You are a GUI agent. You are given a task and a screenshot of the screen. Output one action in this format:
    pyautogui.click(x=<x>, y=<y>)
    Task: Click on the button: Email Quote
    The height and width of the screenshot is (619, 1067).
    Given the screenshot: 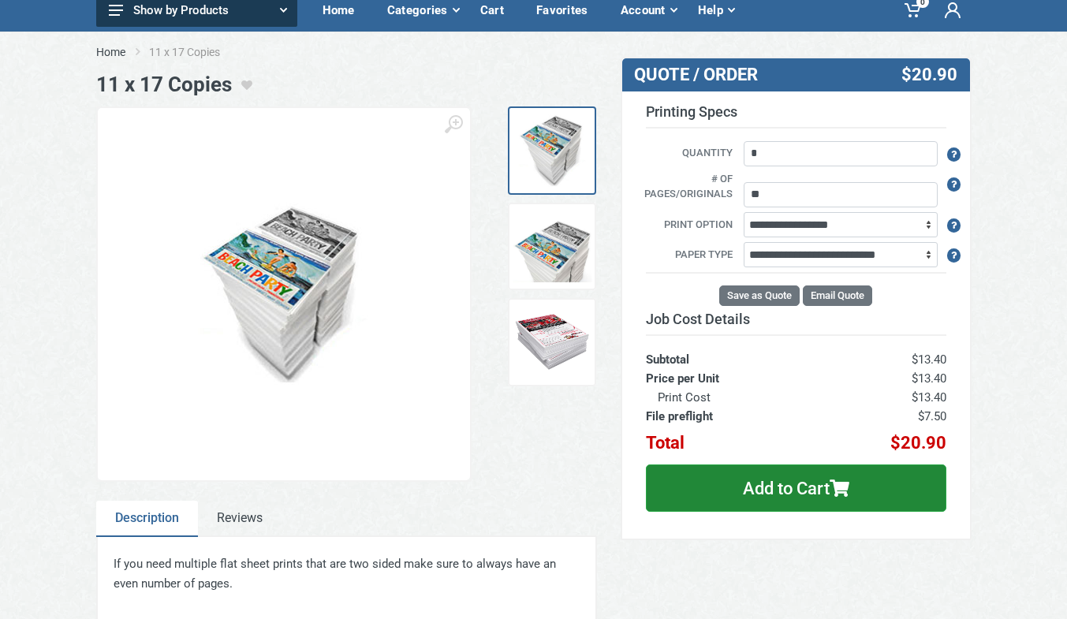 What is the action you would take?
    pyautogui.click(x=837, y=296)
    